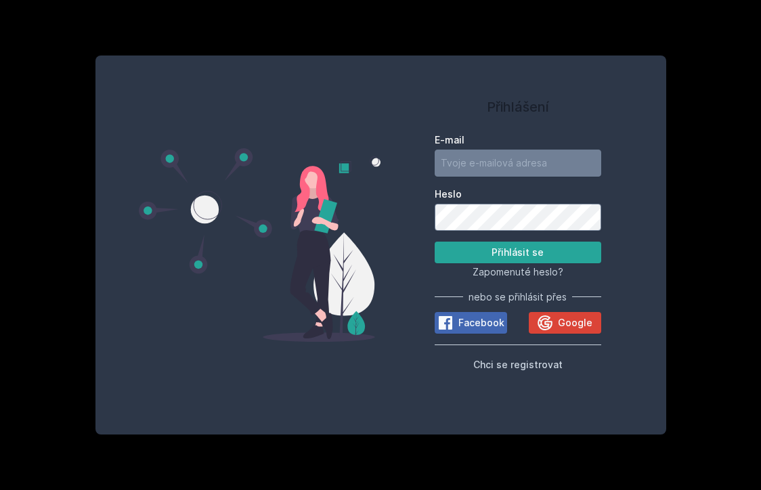 The height and width of the screenshot is (490, 761). I want to click on h1: Přihlášení, so click(518, 107).